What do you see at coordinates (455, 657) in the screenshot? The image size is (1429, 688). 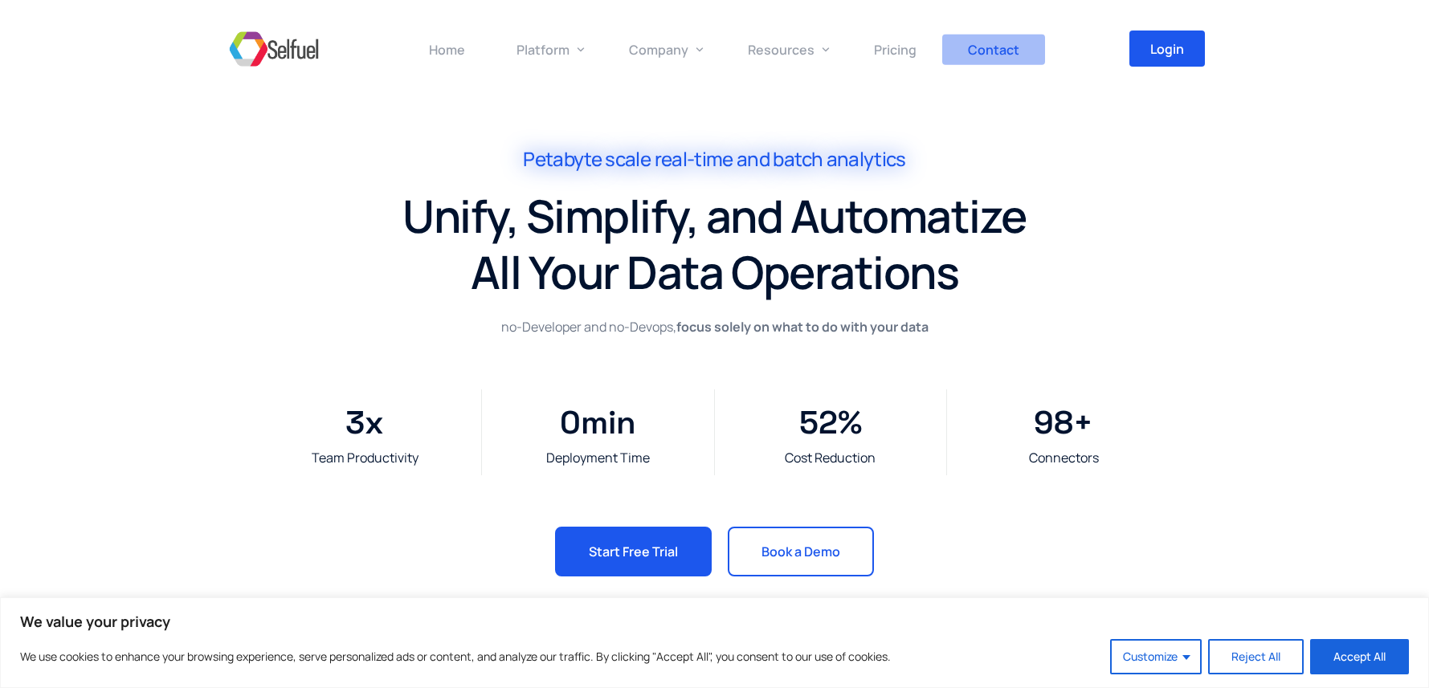 I see `p: We use cookies to enhance your browsing experience, serve personalized ads or content, and analyz...` at bounding box center [455, 657].